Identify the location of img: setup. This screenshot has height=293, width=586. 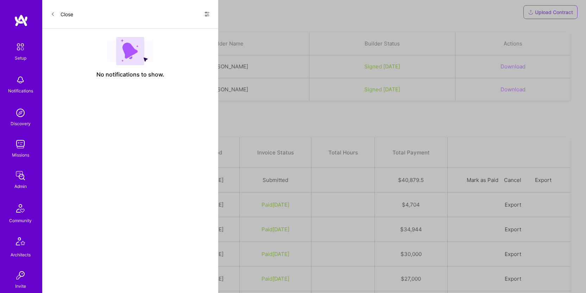
(20, 47).